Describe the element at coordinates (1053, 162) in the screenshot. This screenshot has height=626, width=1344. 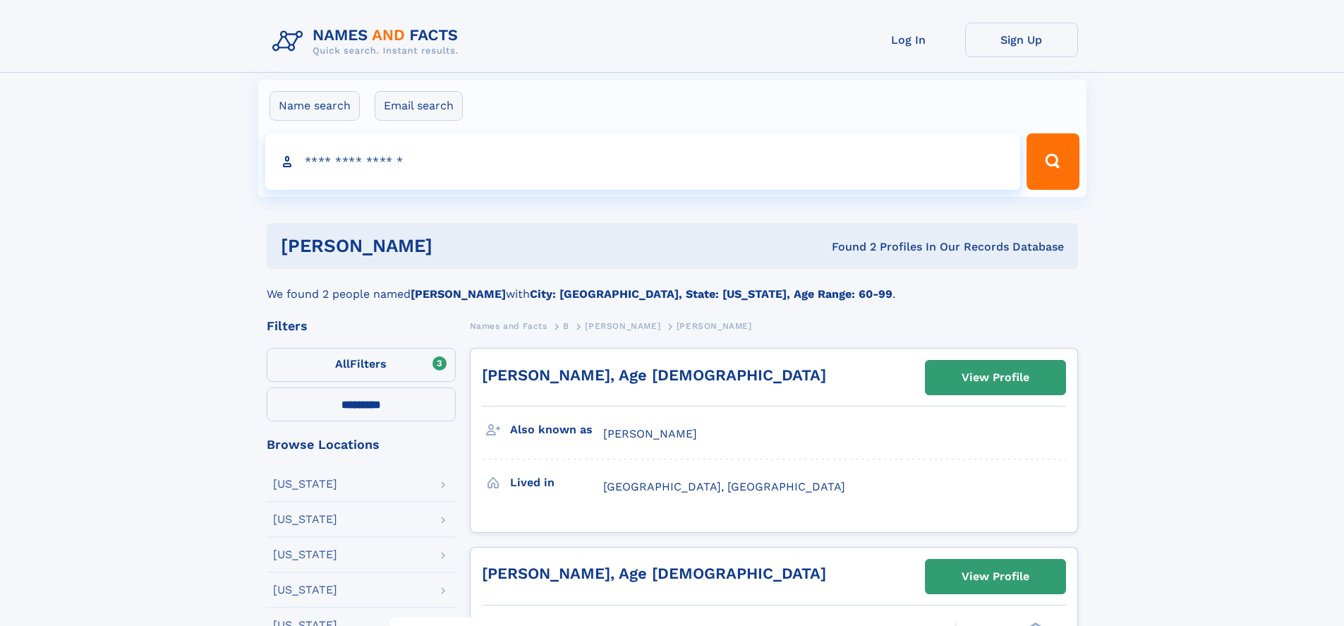
I see `button: Search Button` at that location.